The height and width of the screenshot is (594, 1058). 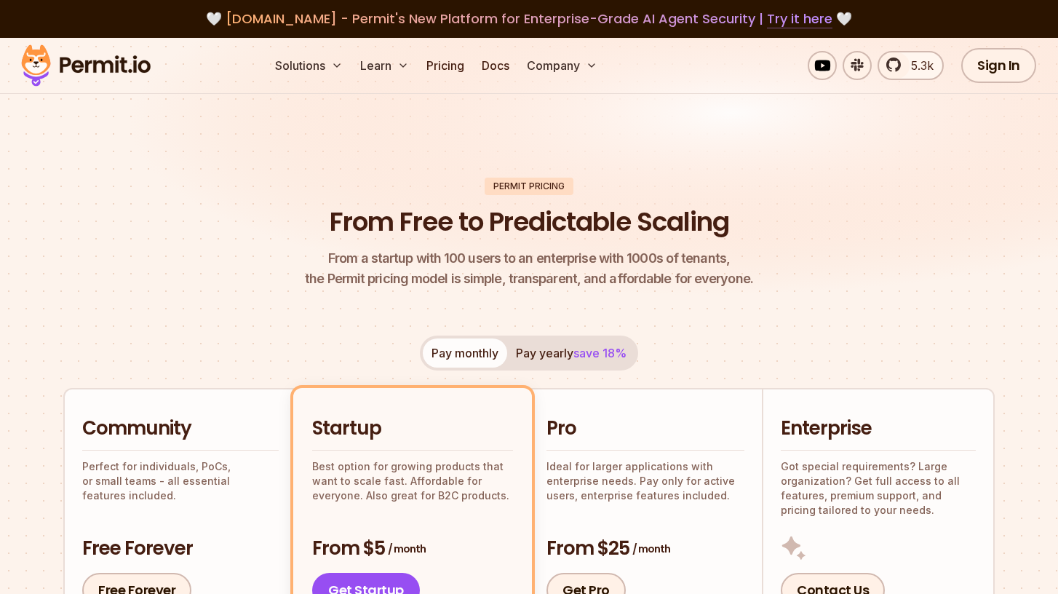 What do you see at coordinates (646, 481) in the screenshot?
I see `p: Ideal for larger applications with enterprise needs. Pay only for active users, enterprise featur...` at bounding box center [646, 481].